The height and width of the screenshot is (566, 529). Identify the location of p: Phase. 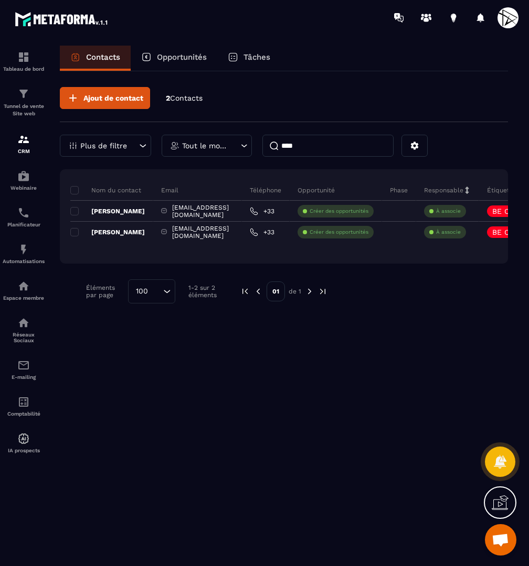
(399, 190).